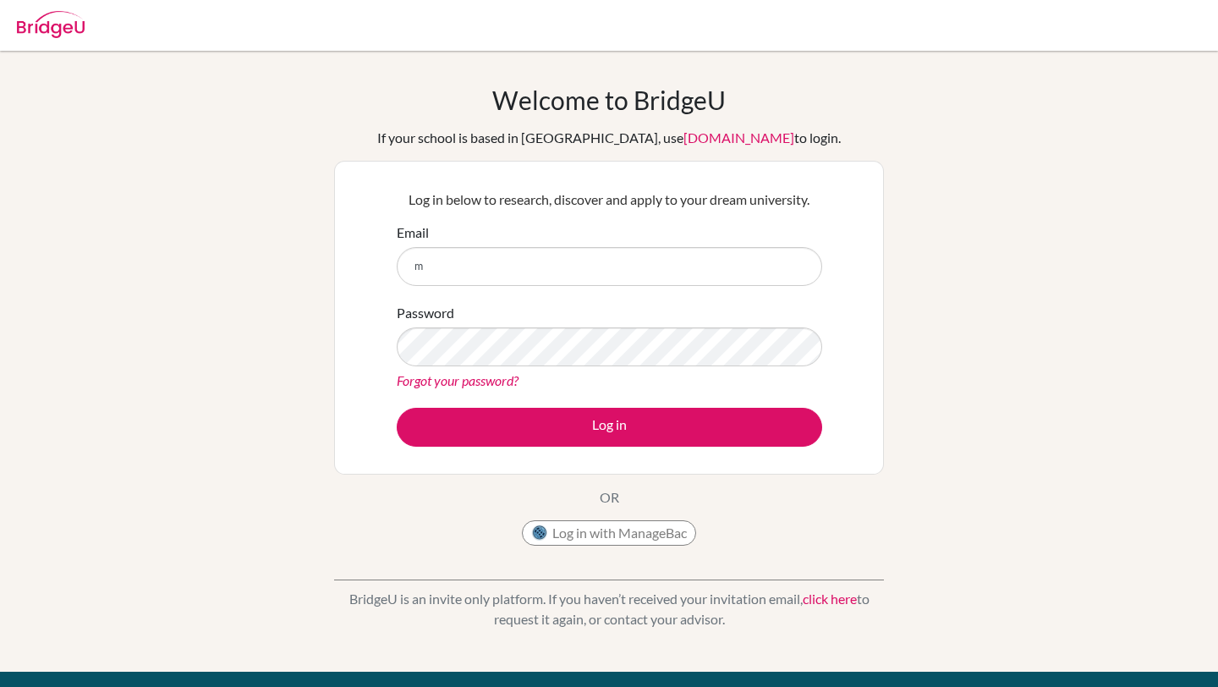 Image resolution: width=1218 pixels, height=687 pixels. What do you see at coordinates (413, 233) in the screenshot?
I see `label: Email` at bounding box center [413, 233].